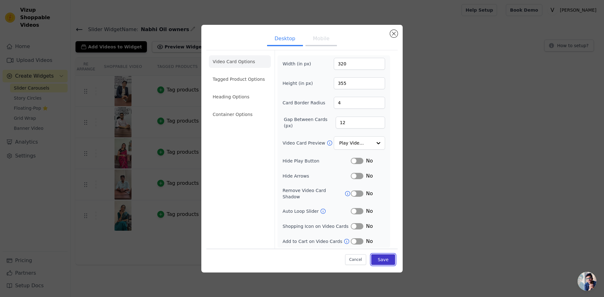  What do you see at coordinates (240, 115) in the screenshot?
I see `li: Container Options` at bounding box center [240, 115].